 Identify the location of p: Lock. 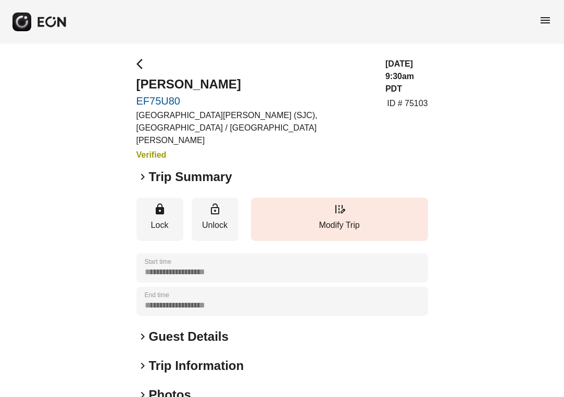
(160, 226).